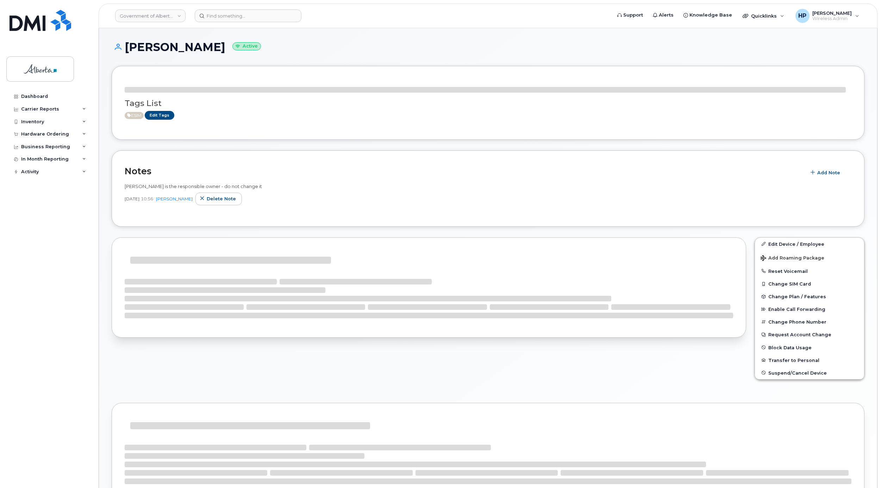 The width and height of the screenshot is (881, 488). I want to click on span: Add Roaming Package, so click(792, 258).